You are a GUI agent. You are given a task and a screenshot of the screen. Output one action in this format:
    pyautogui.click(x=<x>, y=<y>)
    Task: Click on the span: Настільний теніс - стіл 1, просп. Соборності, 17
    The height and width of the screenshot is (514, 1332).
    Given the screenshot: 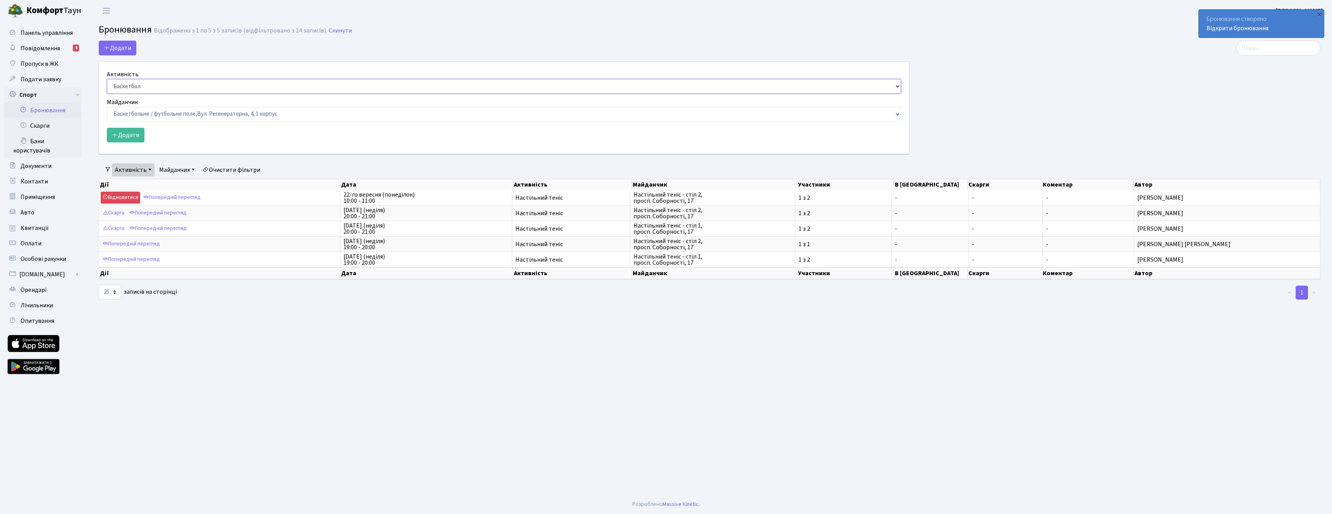 What is the action you would take?
    pyautogui.click(x=713, y=229)
    